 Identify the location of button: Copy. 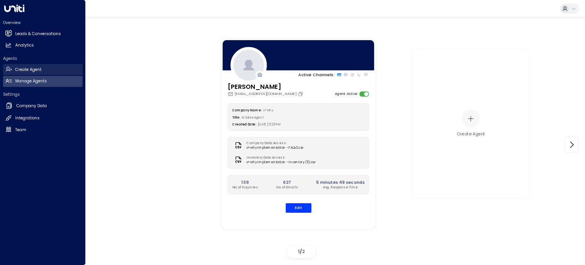
(301, 94).